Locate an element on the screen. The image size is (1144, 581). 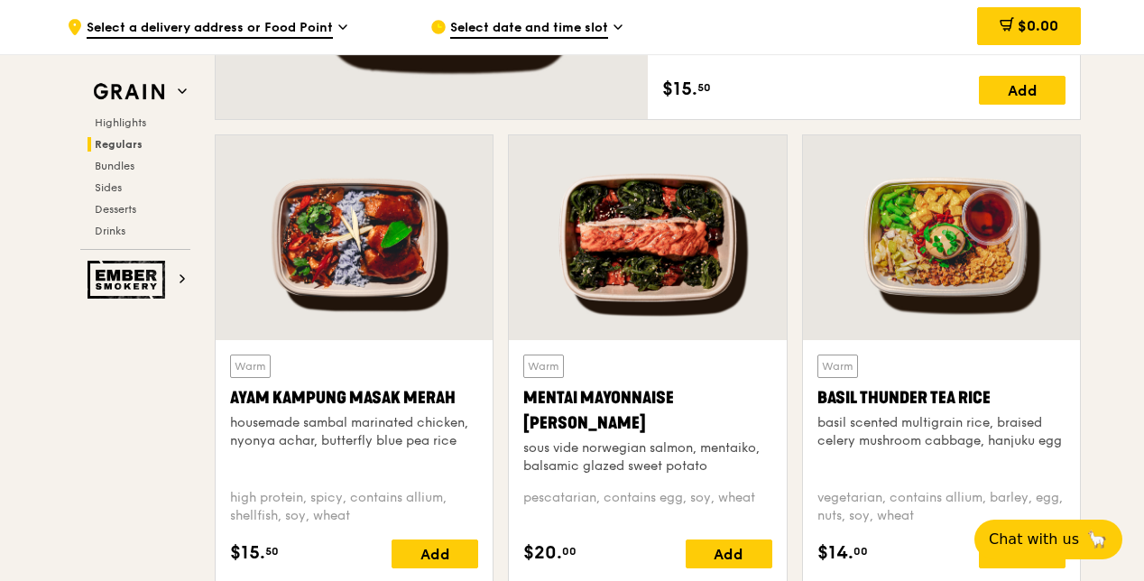
div: pescatarian, contains egg, soy, wheat is located at coordinates (647, 507).